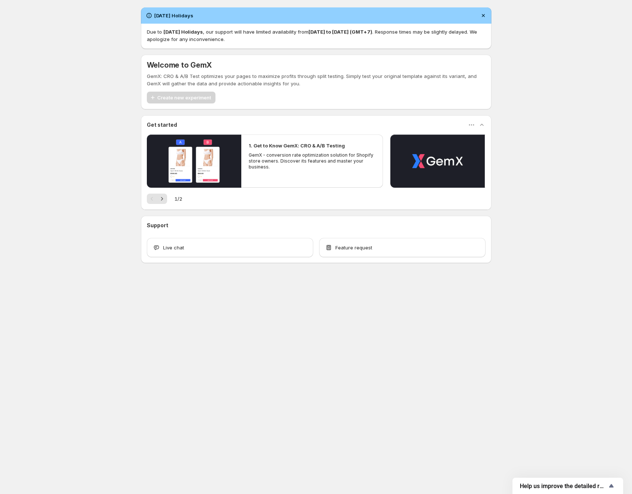  I want to click on h3: Get started, so click(162, 125).